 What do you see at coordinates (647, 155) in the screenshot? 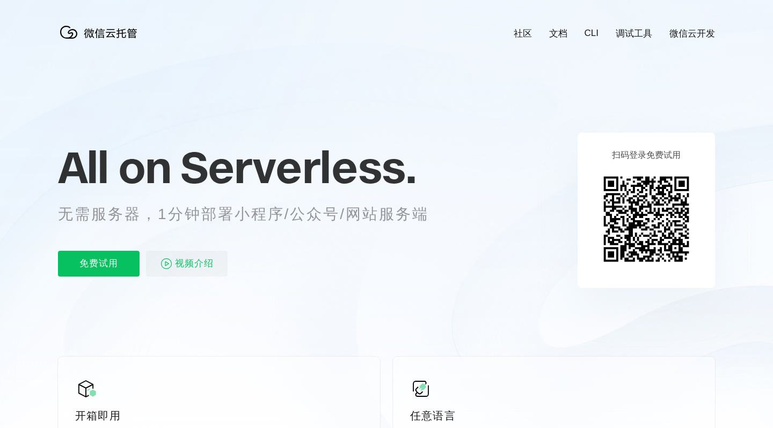
I see `p: 扫码登录免费试用` at bounding box center [647, 155].